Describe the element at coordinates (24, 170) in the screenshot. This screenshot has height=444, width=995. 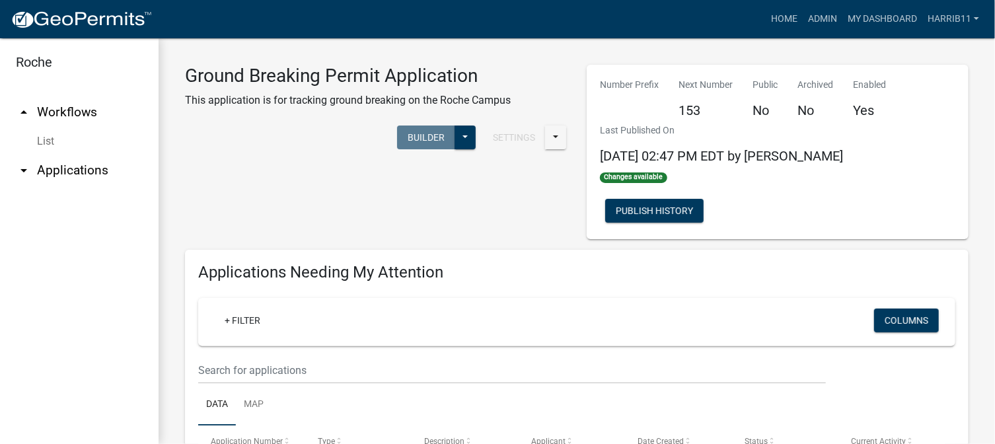
I see `i: arrow_drop_down` at that location.